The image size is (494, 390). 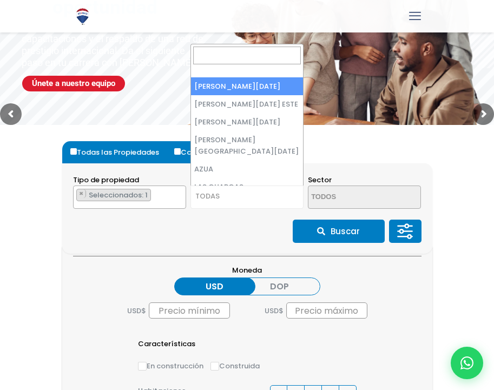 I want to click on span: Sector, so click(x=320, y=180).